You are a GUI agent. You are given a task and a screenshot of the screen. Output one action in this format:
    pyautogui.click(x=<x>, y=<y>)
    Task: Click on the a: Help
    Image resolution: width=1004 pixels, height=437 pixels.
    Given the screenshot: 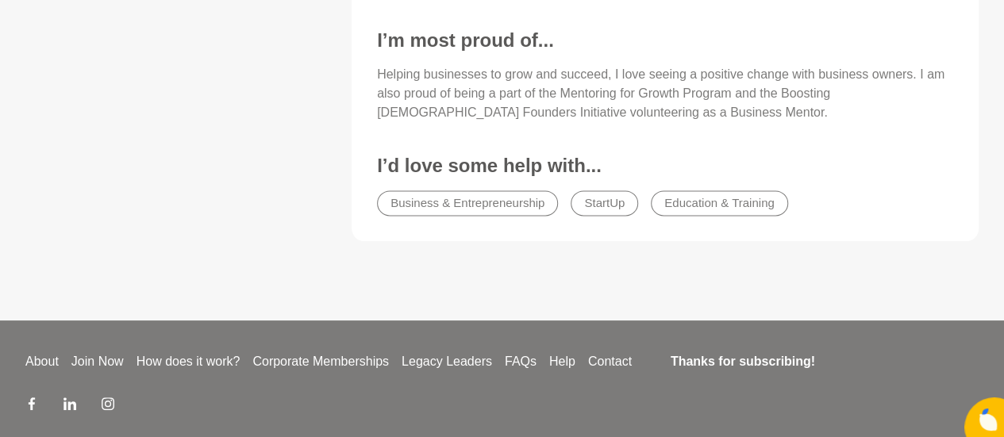 What is the action you would take?
    pyautogui.click(x=562, y=362)
    